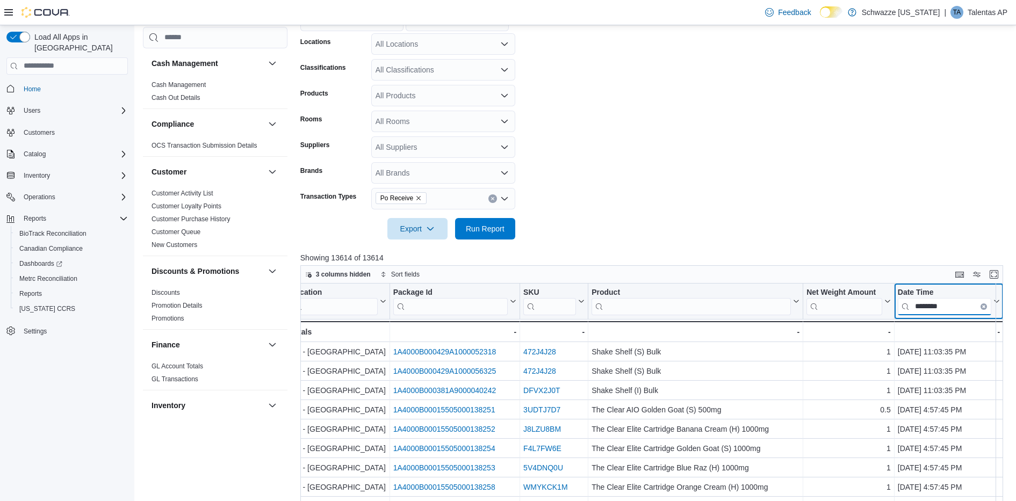 The height and width of the screenshot is (501, 1016). What do you see at coordinates (207, 63) in the screenshot?
I see `button: Cash Management` at bounding box center [207, 63].